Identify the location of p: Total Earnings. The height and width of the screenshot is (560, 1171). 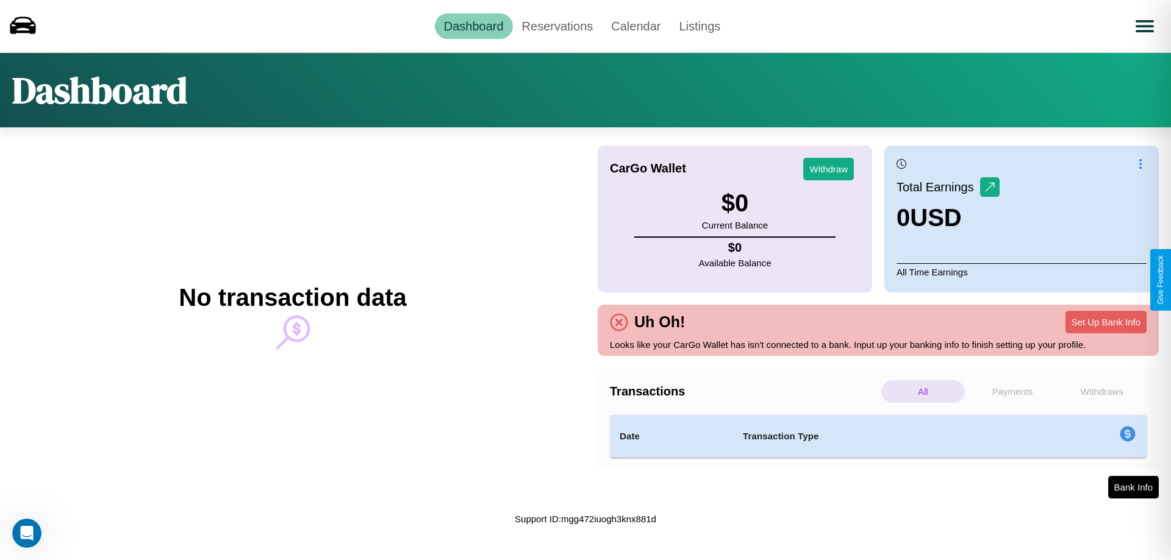
(938, 187).